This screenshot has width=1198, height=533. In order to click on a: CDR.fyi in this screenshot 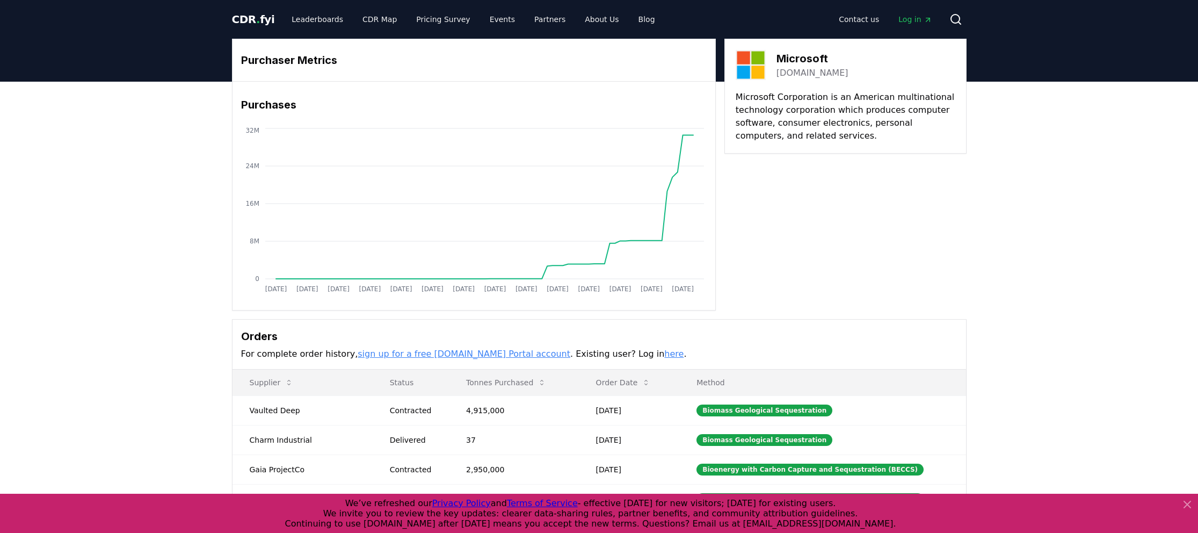, I will do `click(253, 19)`.